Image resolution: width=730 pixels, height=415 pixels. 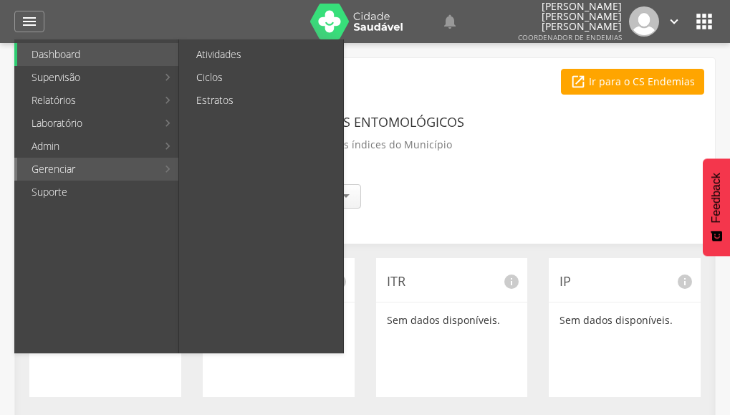 I want to click on a: Atividades, so click(x=262, y=54).